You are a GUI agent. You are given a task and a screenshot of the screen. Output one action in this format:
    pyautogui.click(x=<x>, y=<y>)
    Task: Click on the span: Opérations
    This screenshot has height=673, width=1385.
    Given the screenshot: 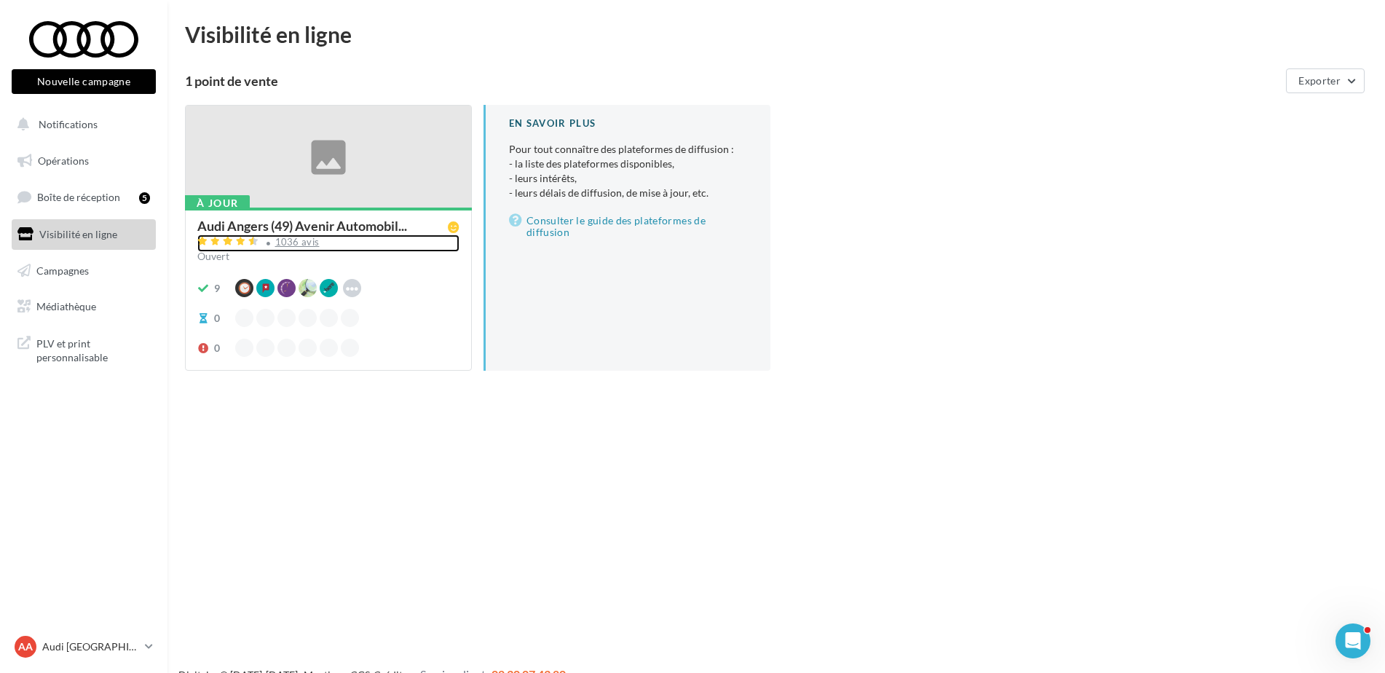 What is the action you would take?
    pyautogui.click(x=63, y=160)
    